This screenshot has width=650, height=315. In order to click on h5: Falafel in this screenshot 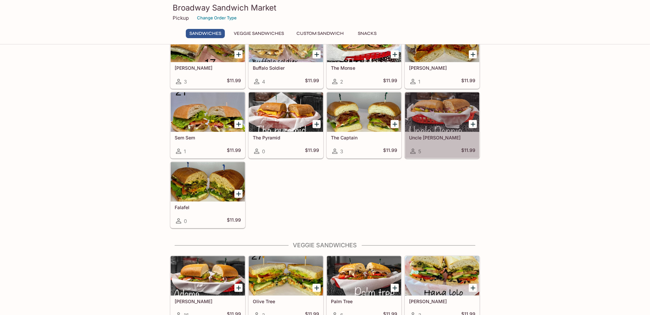, I will do `click(208, 207)`.